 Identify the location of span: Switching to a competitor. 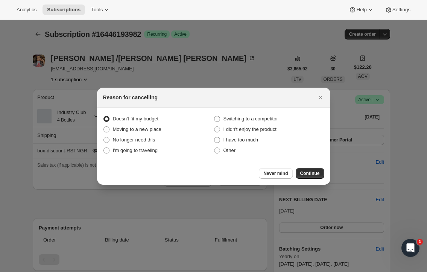
(251, 119).